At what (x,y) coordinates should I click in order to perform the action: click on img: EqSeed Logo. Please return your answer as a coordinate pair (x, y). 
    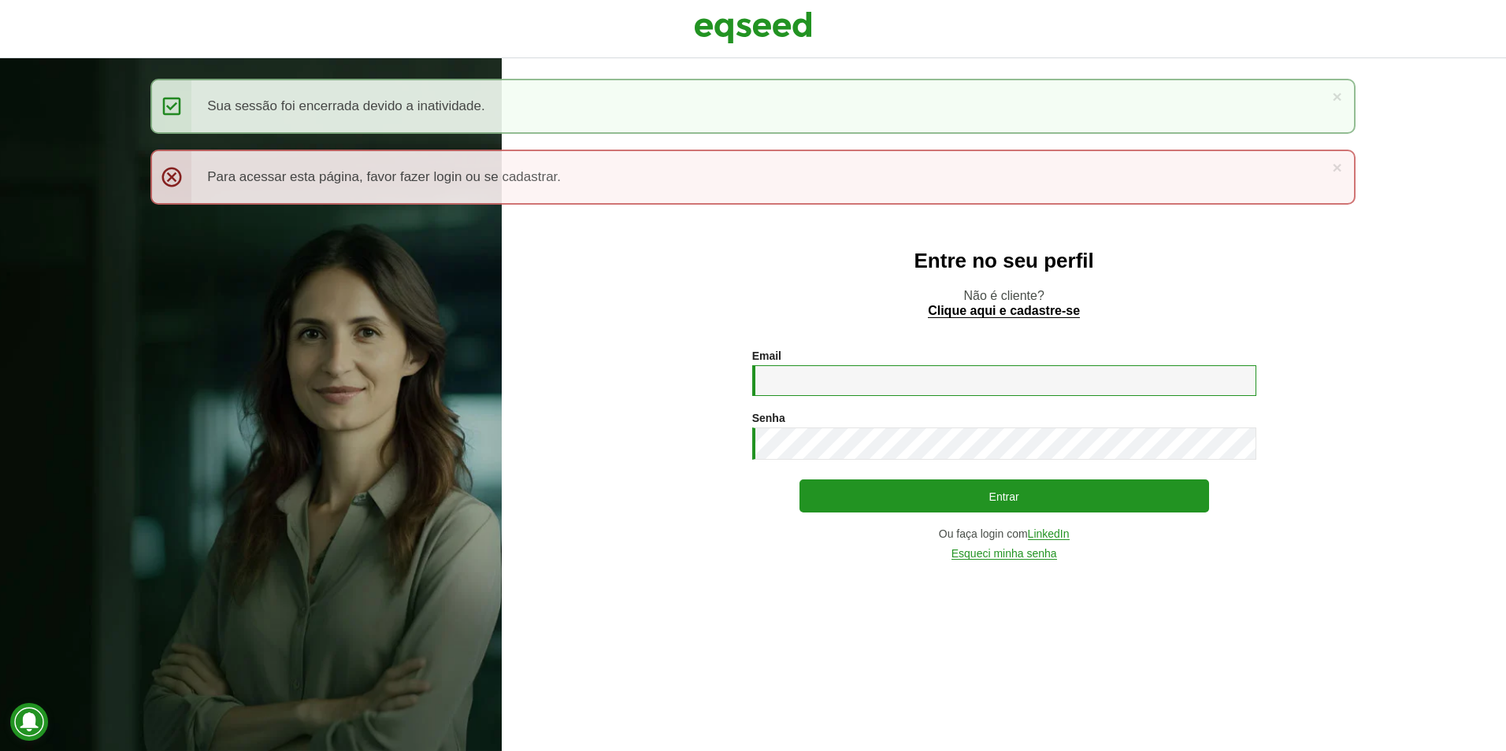
    Looking at the image, I should click on (753, 28).